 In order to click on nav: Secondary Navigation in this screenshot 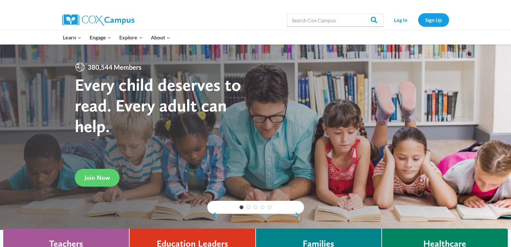, I will do `click(418, 20)`.